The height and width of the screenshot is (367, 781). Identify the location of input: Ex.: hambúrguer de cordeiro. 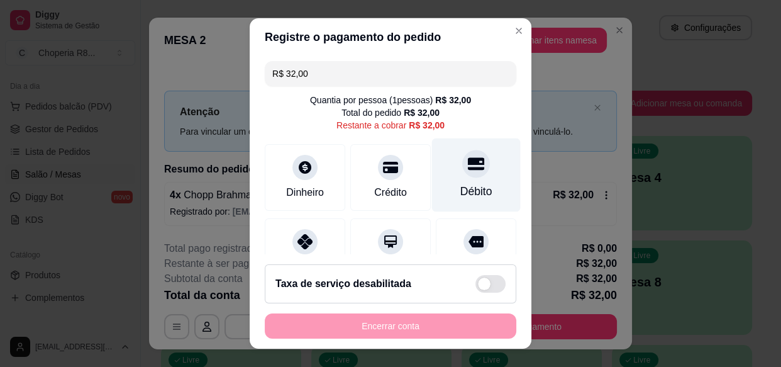
(390, 74).